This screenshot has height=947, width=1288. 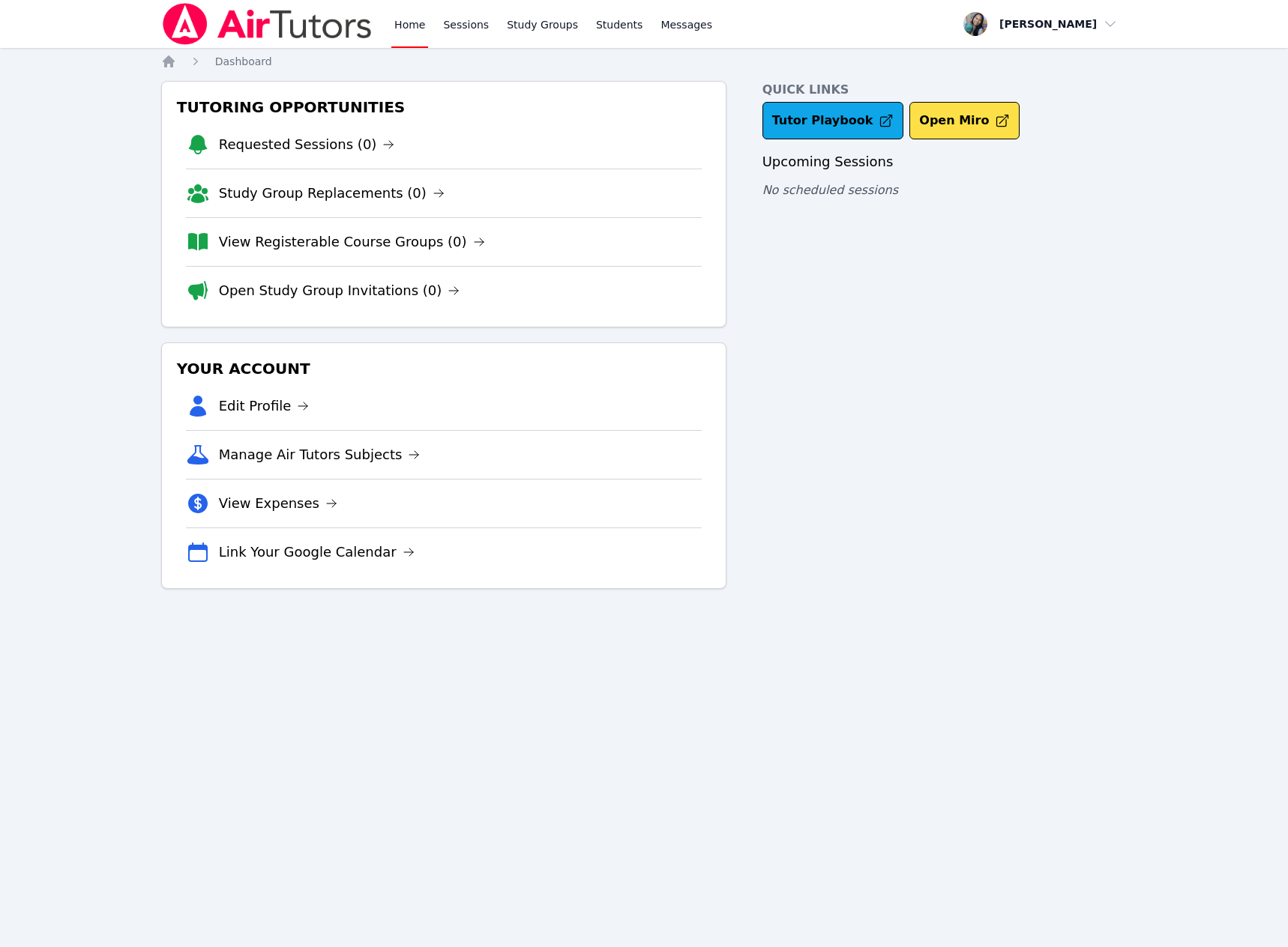 What do you see at coordinates (267, 24) in the screenshot?
I see `img: Air Tutors` at bounding box center [267, 24].